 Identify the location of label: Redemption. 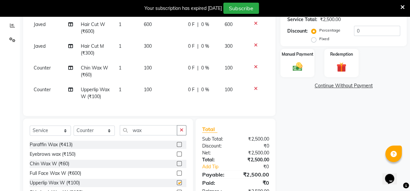
(341, 54).